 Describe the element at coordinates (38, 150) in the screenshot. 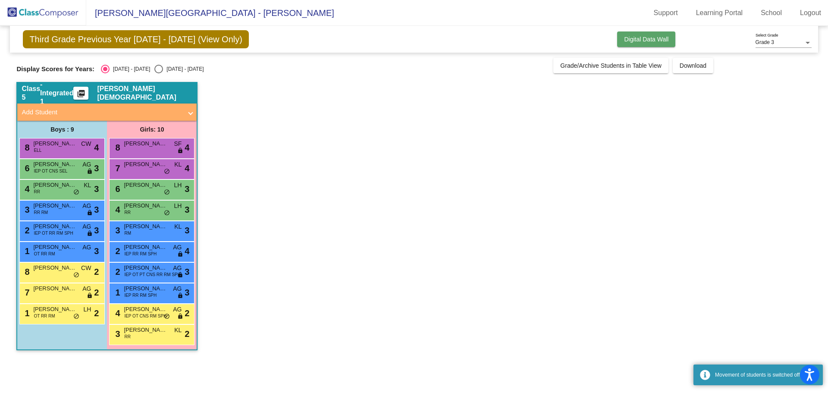

I see `span: ELL` at that location.